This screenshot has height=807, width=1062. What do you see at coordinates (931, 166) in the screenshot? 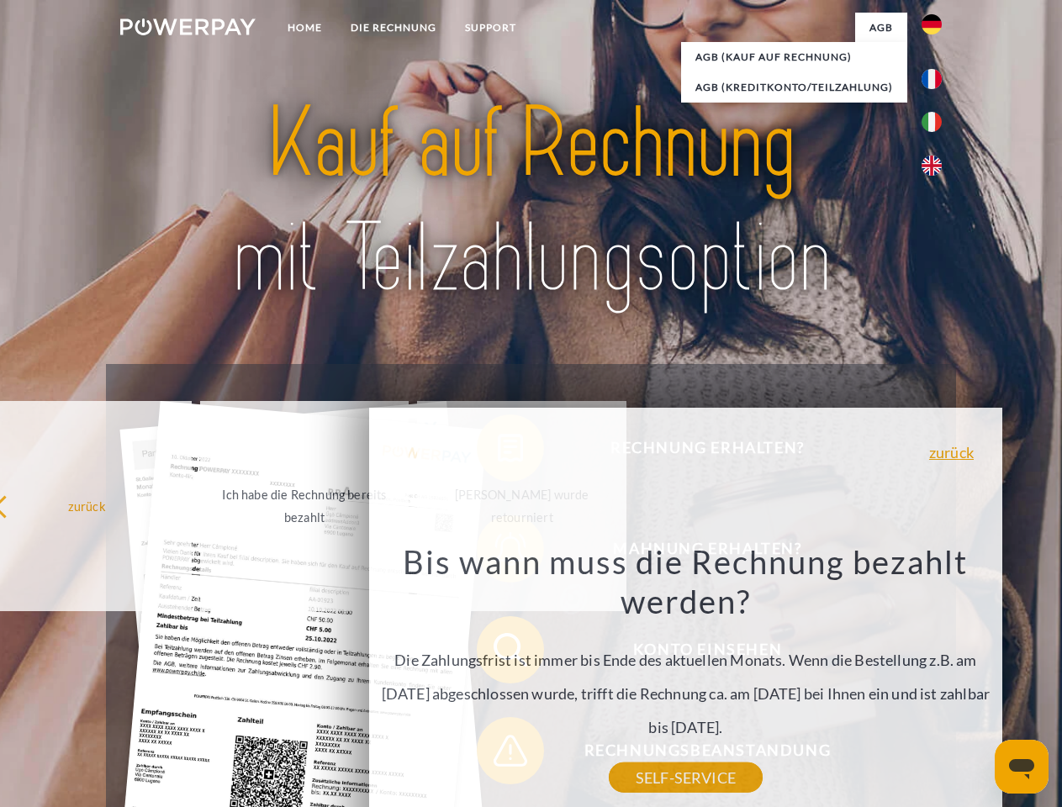
I see `img: en` at bounding box center [931, 166].